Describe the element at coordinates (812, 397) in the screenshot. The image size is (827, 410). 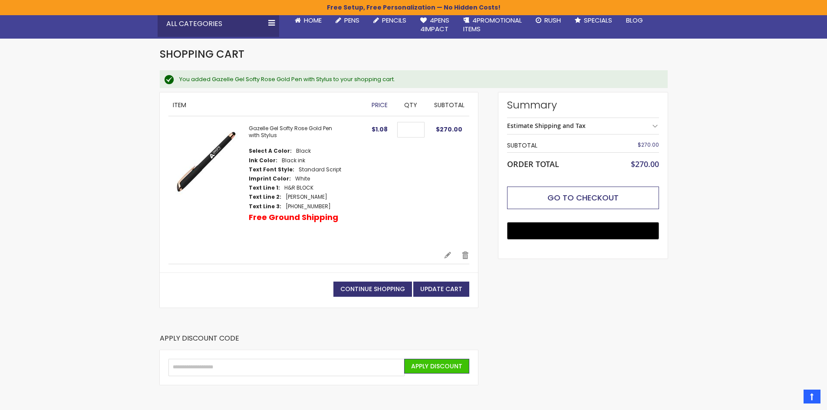
I see `a: Top` at that location.